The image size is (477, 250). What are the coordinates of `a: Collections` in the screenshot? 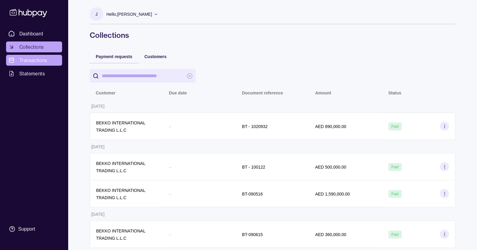 It's located at (34, 47).